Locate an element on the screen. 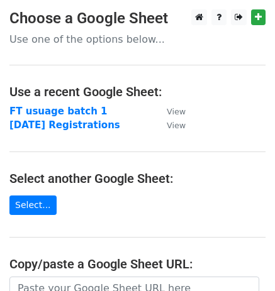  p: Use one of the options below... is located at coordinates (137, 39).